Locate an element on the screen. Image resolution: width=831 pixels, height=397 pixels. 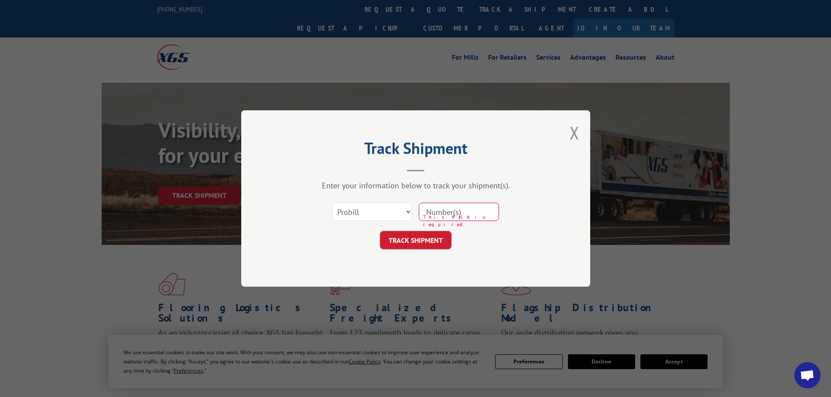
div: Enter your information below to track your shipment(s). is located at coordinates (416, 185).